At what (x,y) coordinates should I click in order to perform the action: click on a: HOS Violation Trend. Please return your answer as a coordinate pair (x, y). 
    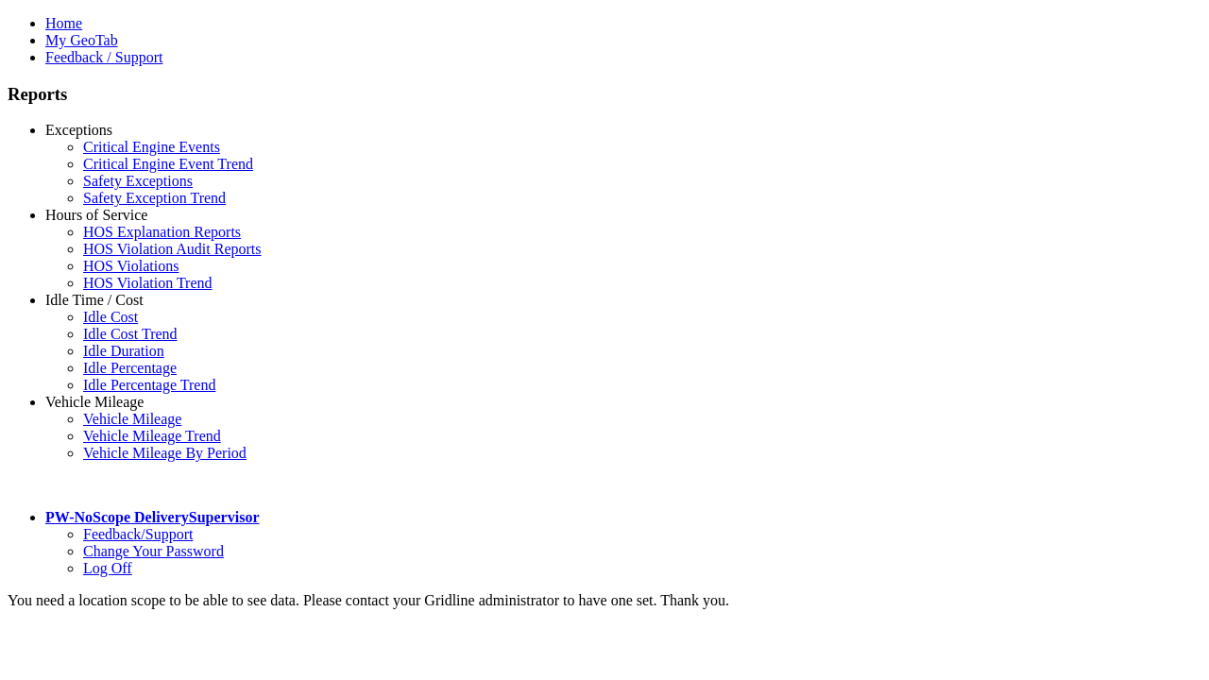
    Looking at the image, I should click on (147, 282).